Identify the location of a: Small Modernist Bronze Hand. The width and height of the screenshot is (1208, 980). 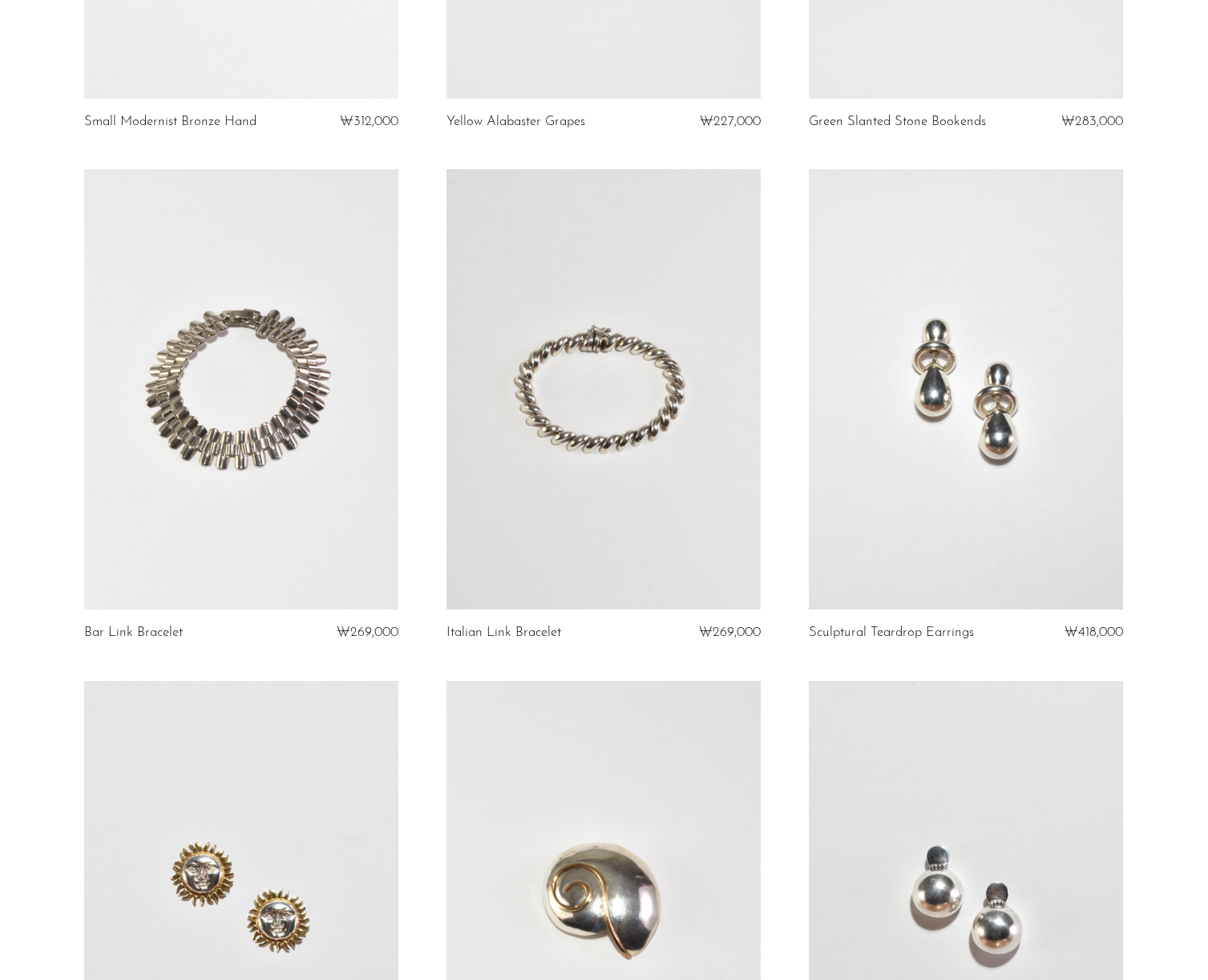
(170, 122).